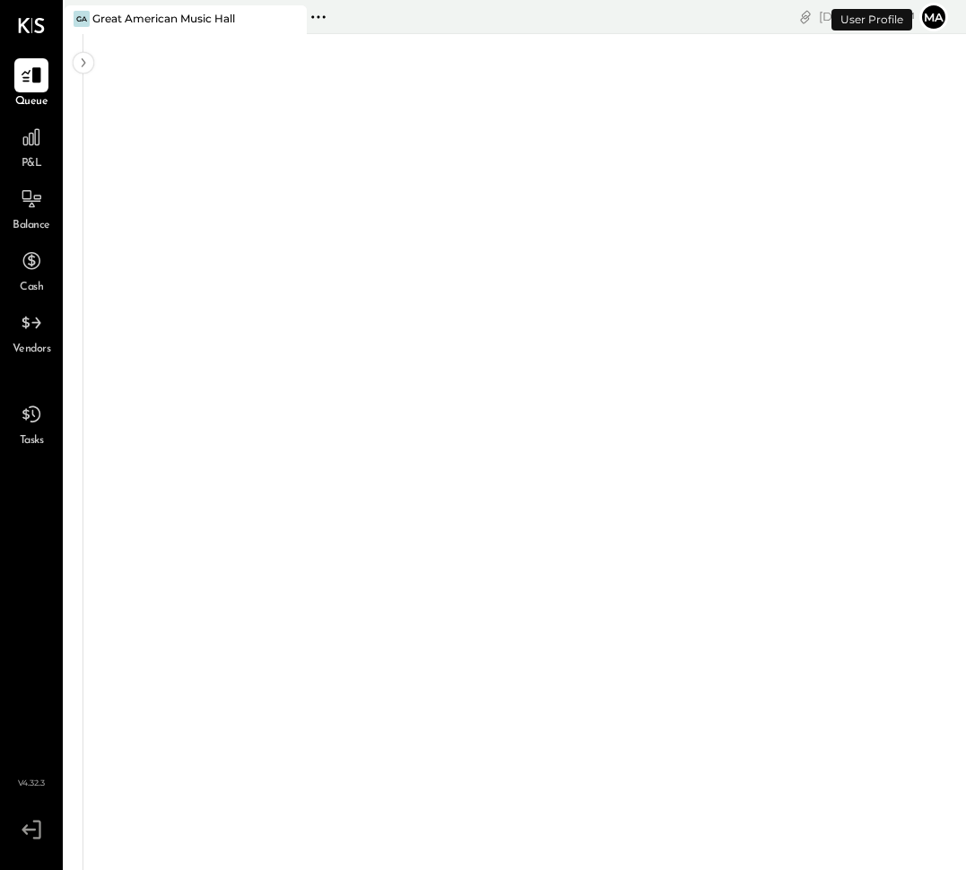  What do you see at coordinates (806, 16) in the screenshot?
I see `div: copy link` at bounding box center [806, 16].